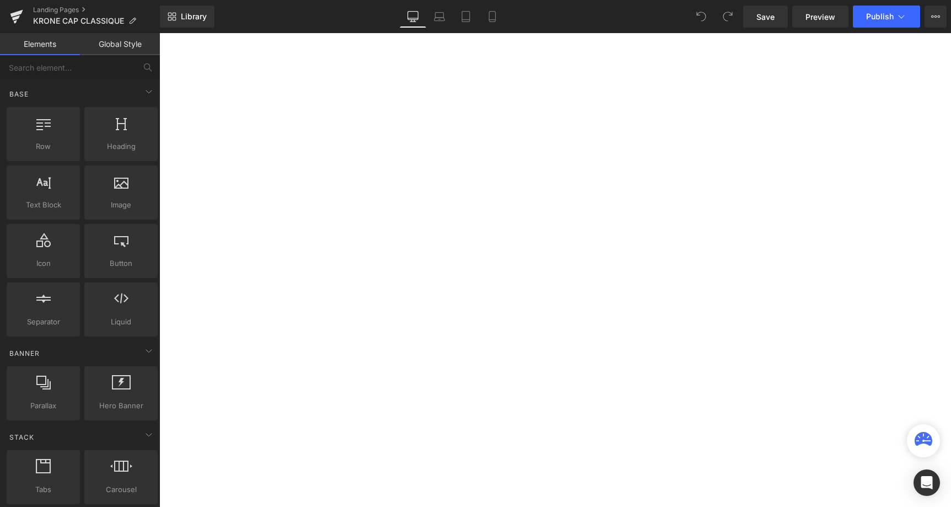 The image size is (951, 507). I want to click on span: Button, so click(121, 263).